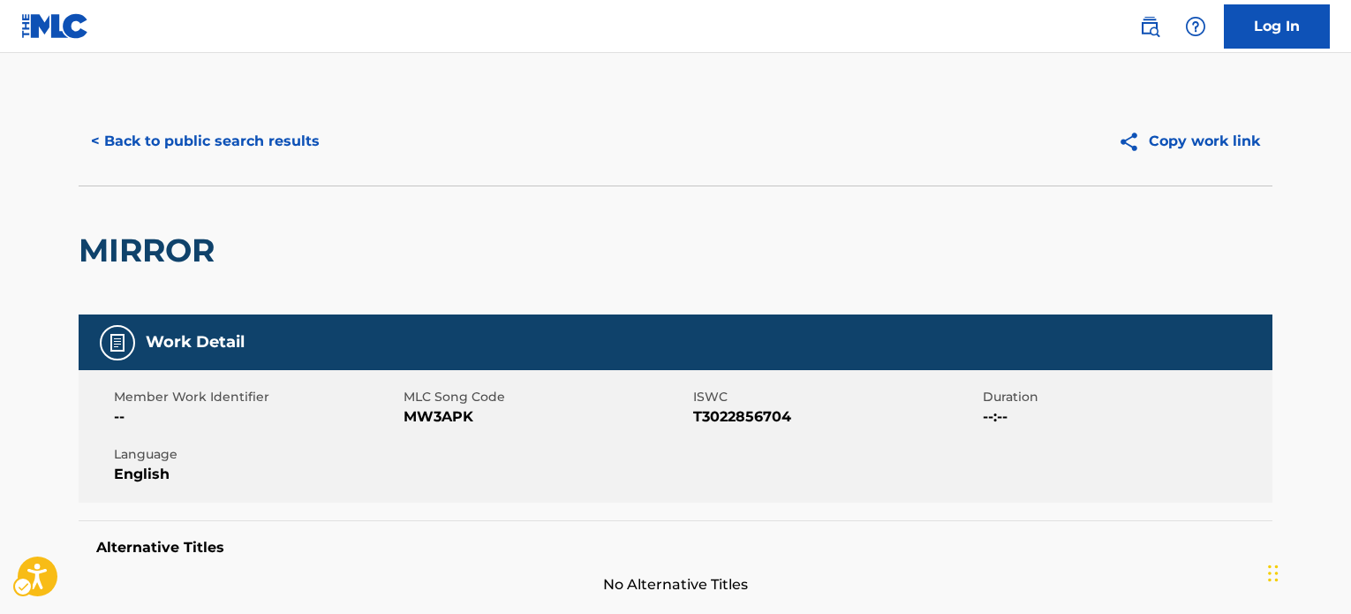  Describe the element at coordinates (256, 396) in the screenshot. I see `span: Member Work Identifier` at that location.